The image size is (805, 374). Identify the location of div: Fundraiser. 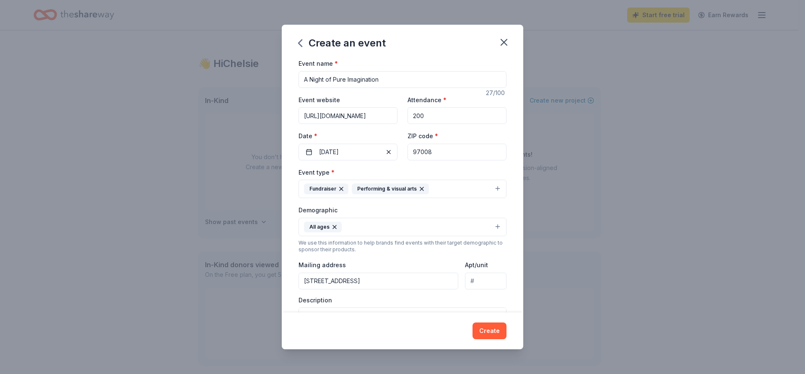
(326, 189).